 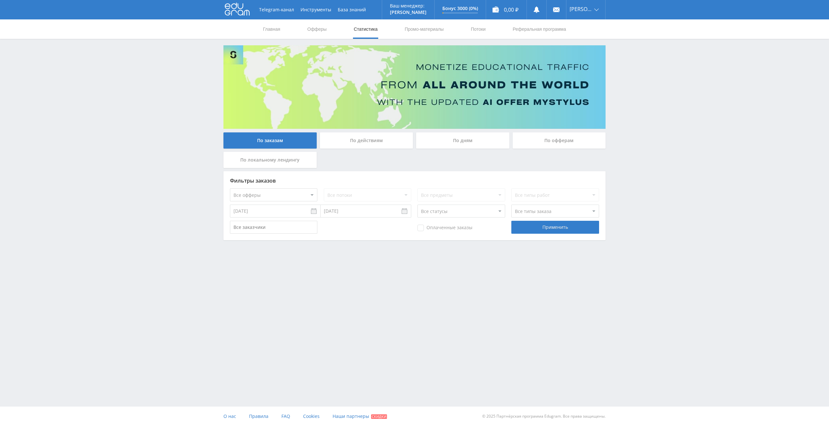 I want to click on div: По офферам, so click(x=559, y=141).